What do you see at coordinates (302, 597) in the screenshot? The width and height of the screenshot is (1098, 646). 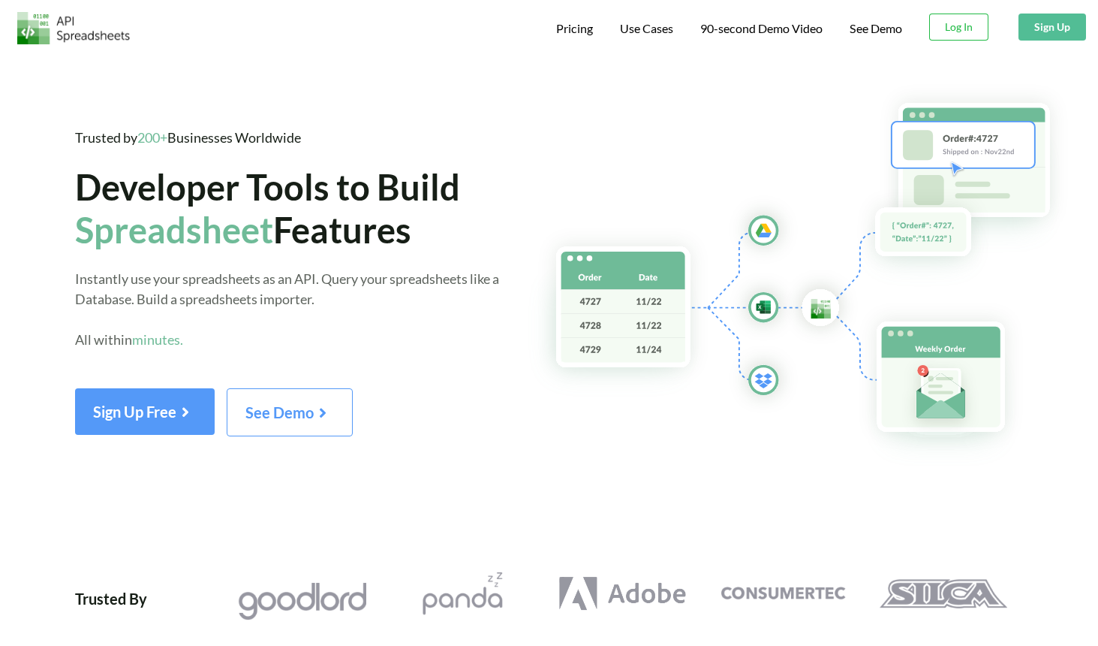 I see `a: Goodlord Logo` at bounding box center [302, 597].